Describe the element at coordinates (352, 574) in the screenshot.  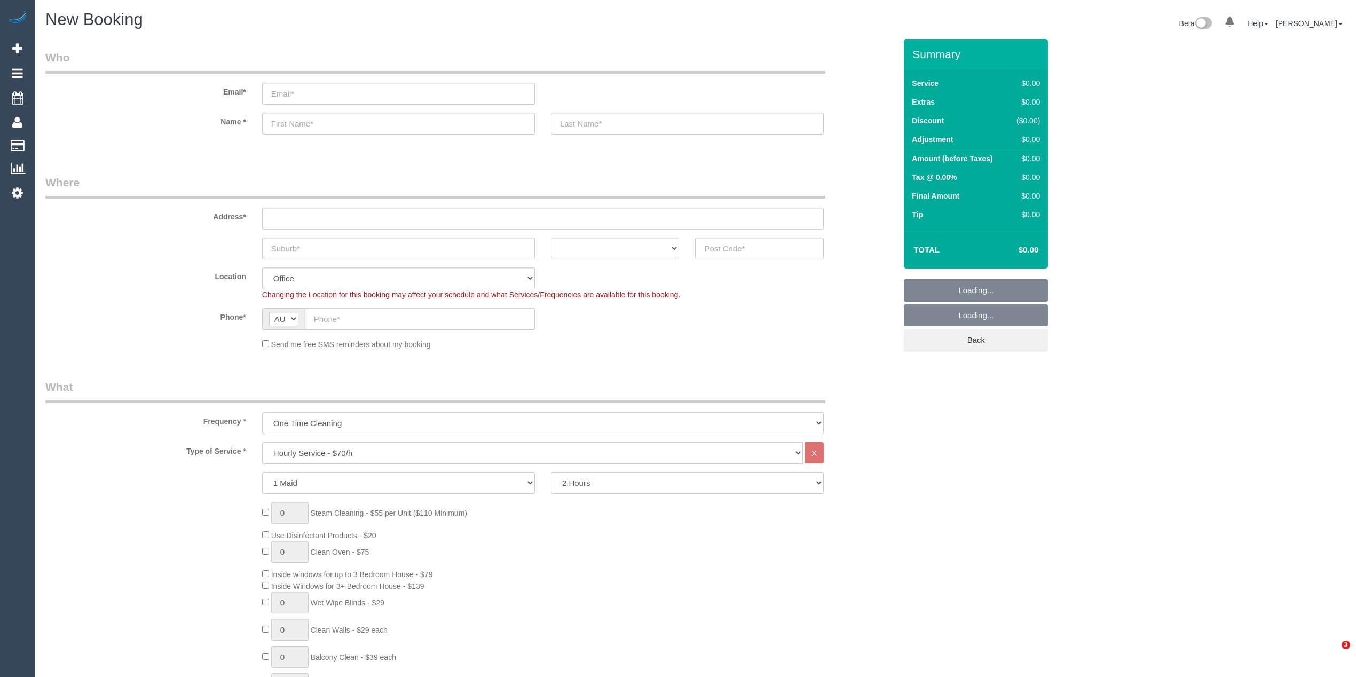
I see `span: Inside windows for up to 3 Bedroom House - $79` at that location.